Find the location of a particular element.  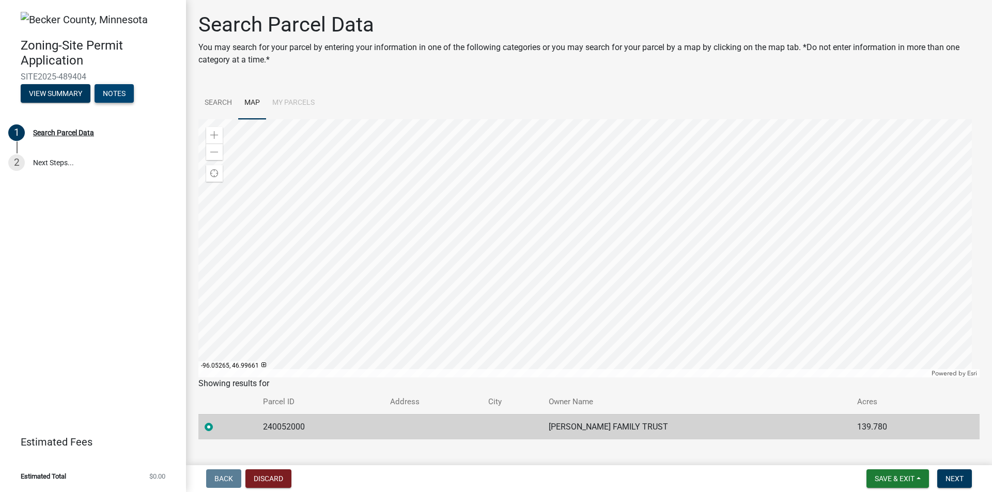

div: Showing results for is located at coordinates (589, 384).